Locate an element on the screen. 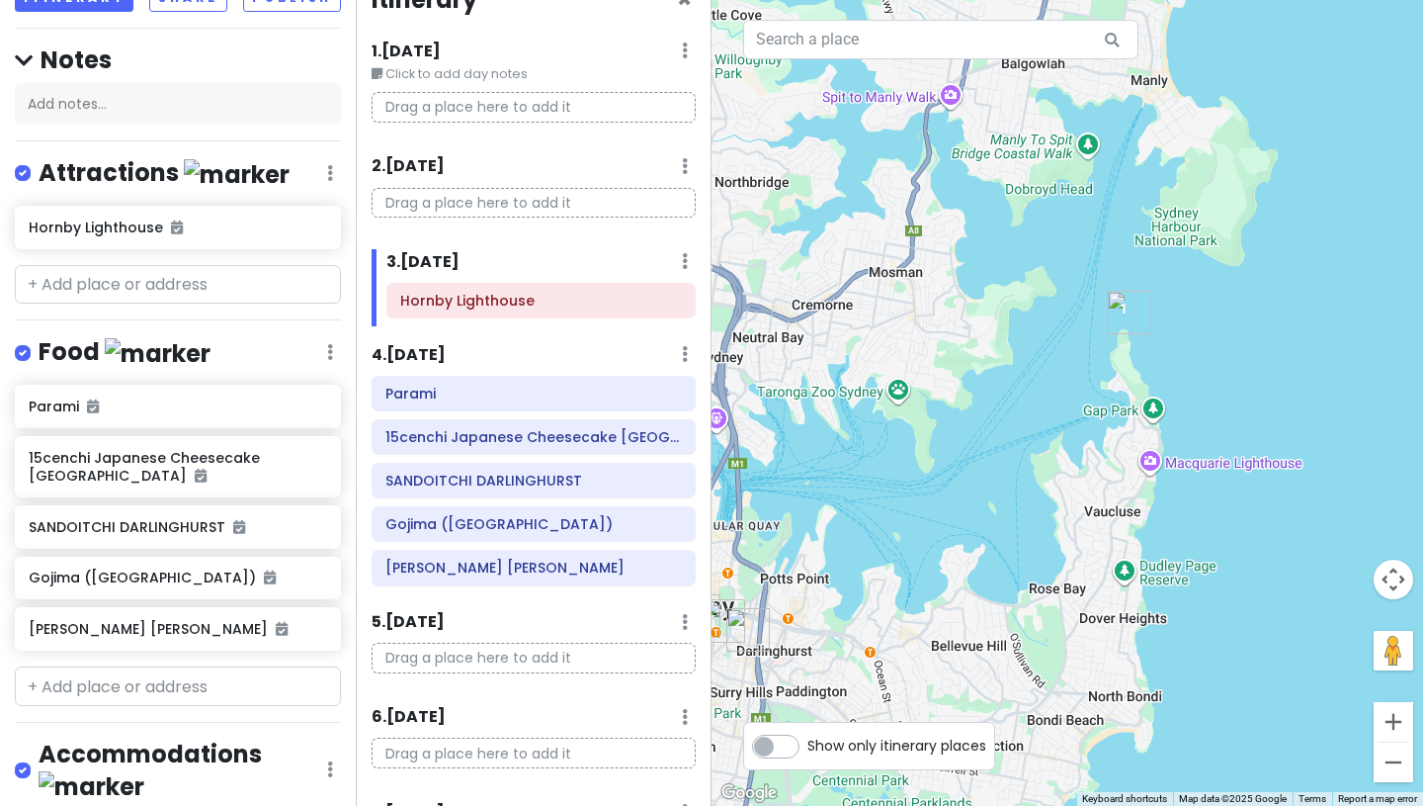 The width and height of the screenshot is (1423, 806). input: Search a place is located at coordinates (941, 40).